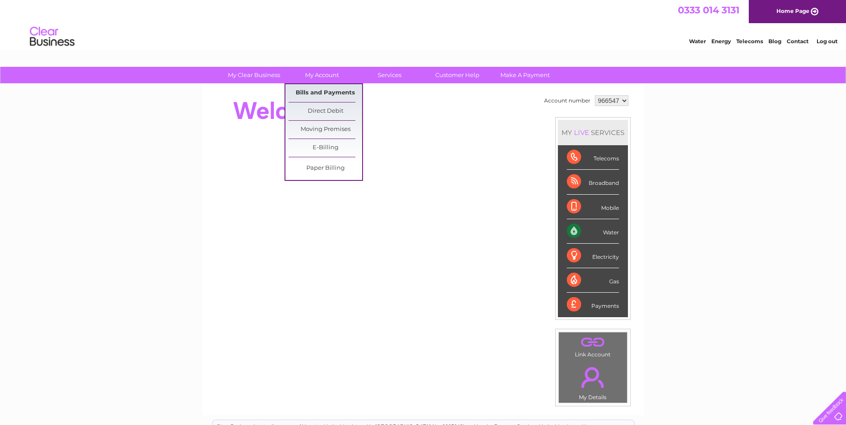 The height and width of the screenshot is (425, 846). Describe the element at coordinates (325, 148) in the screenshot. I see `a: E-Billing` at that location.